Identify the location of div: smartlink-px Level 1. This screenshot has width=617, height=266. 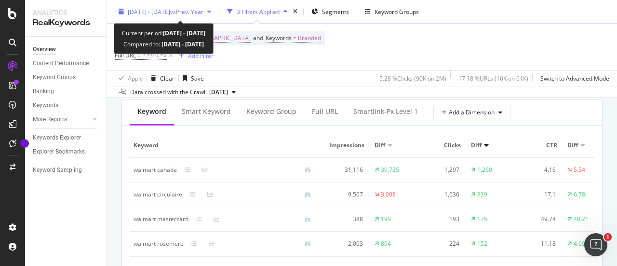
(386, 111).